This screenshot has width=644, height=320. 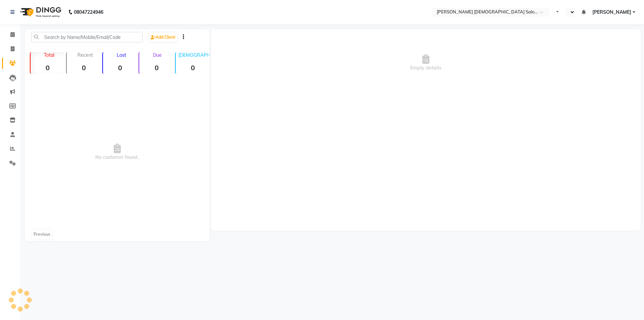 I want to click on img: logo, so click(x=40, y=12).